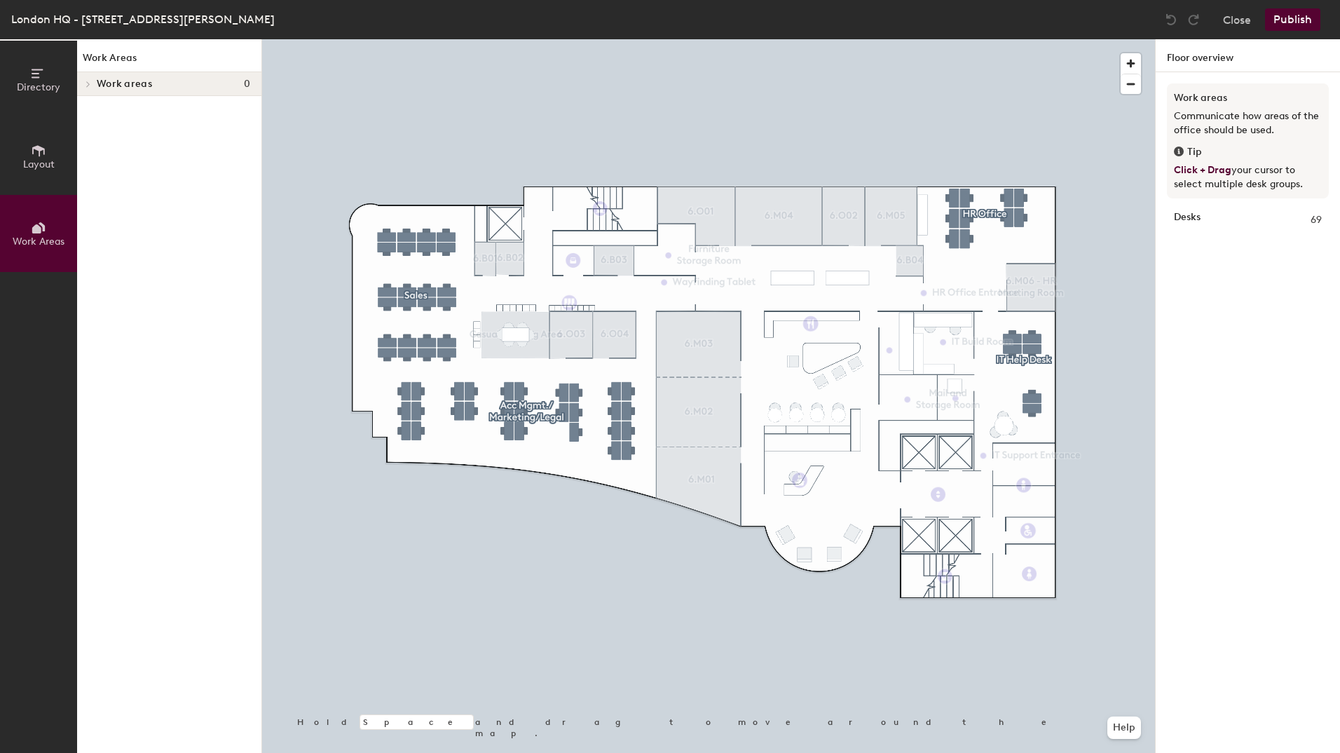 The image size is (1340, 753). What do you see at coordinates (1248, 152) in the screenshot?
I see `div: Tip` at bounding box center [1248, 152].